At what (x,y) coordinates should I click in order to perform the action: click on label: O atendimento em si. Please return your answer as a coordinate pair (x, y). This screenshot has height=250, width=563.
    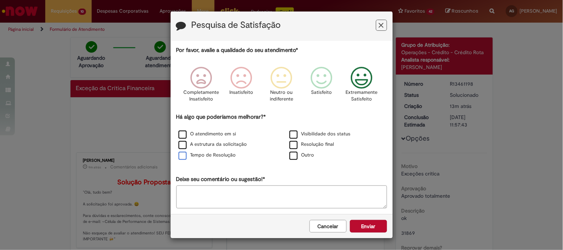
    Looking at the image, I should click on (208, 134).